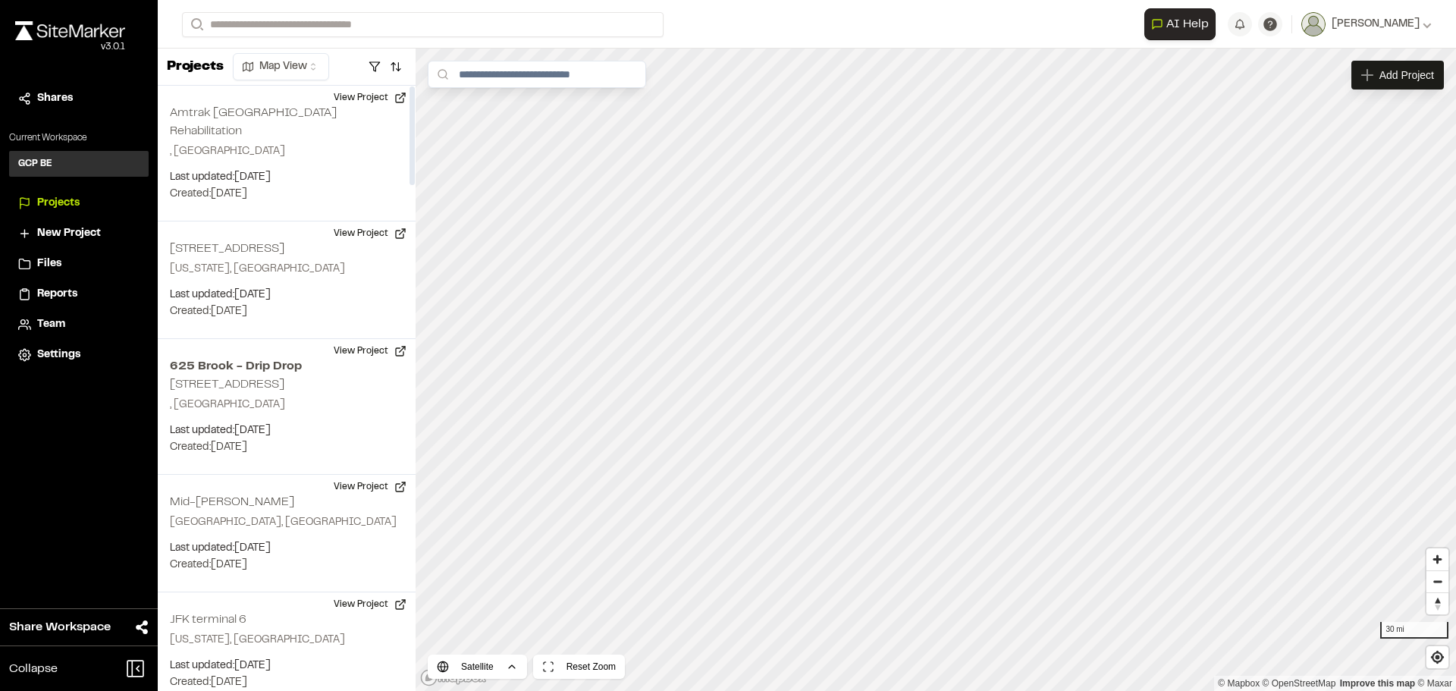 The width and height of the screenshot is (1456, 691). I want to click on a: Files, so click(79, 264).